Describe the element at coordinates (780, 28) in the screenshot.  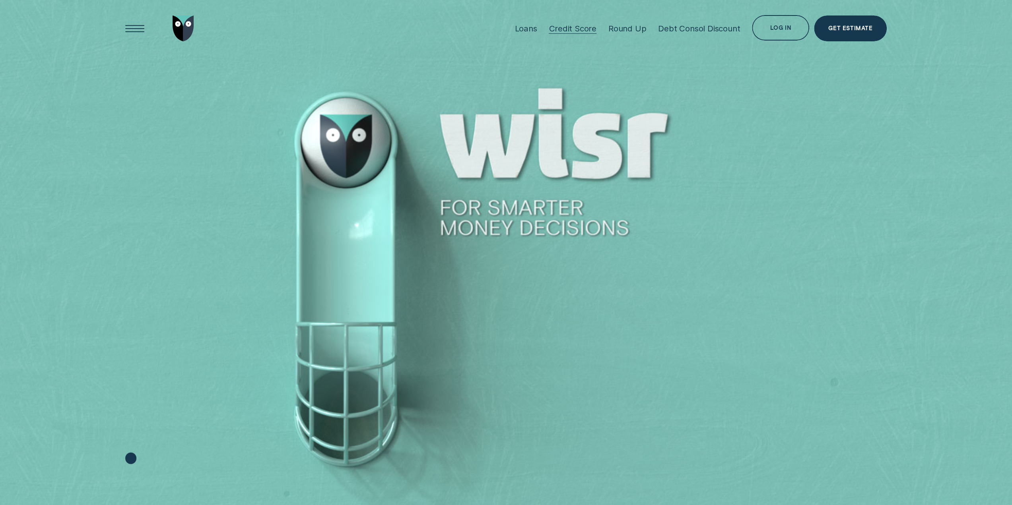
I see `button: Log in` at that location.